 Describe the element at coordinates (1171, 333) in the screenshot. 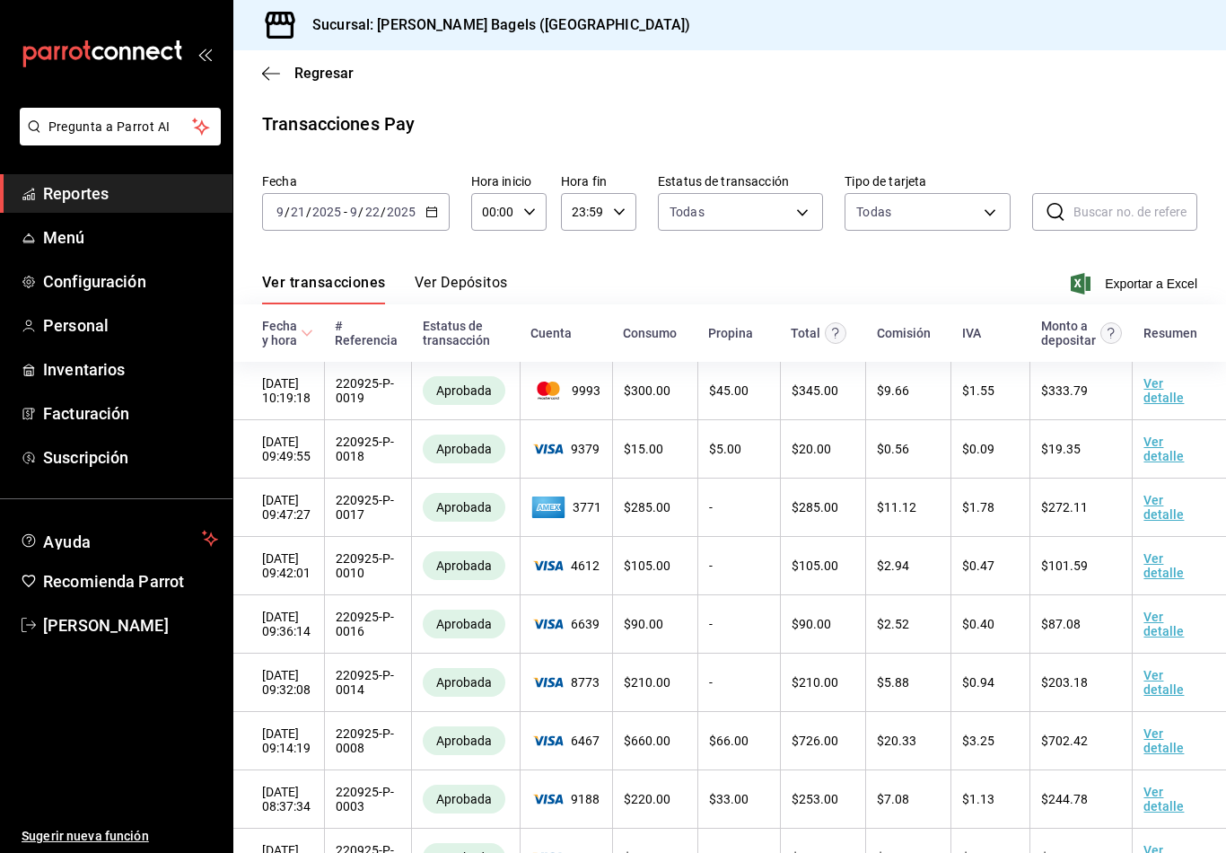

I see `div: Resumen` at that location.